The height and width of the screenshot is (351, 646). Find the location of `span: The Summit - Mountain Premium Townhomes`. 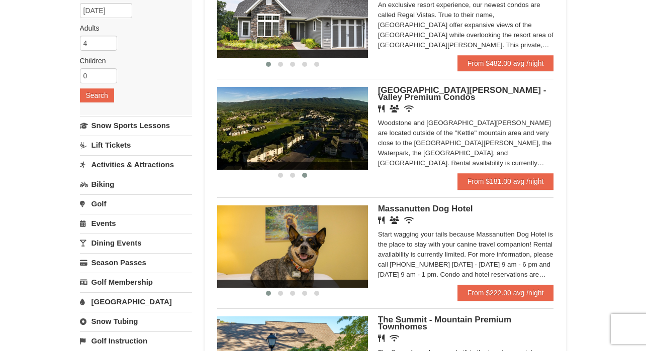

span: The Summit - Mountain Premium Townhomes is located at coordinates (444, 323).